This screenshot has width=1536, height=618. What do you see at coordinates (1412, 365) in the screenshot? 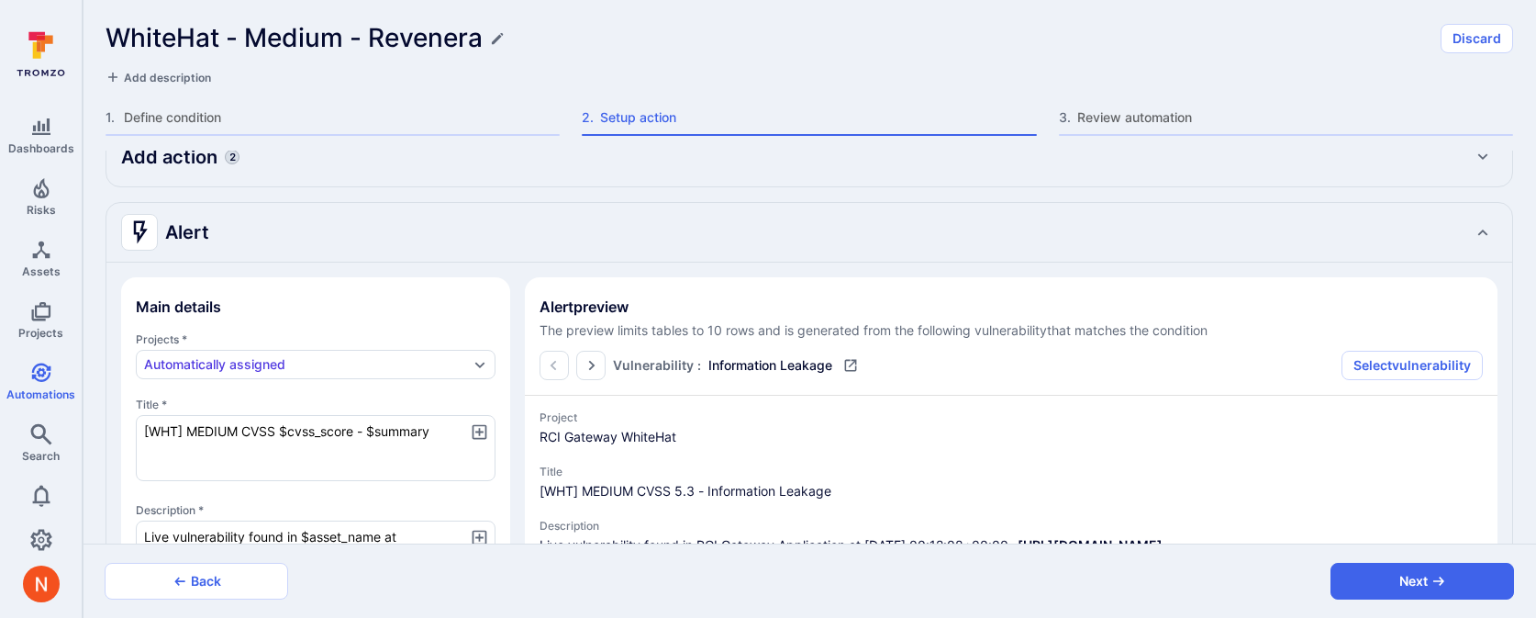
I see `button: Selectvulnerability` at bounding box center [1412, 365].